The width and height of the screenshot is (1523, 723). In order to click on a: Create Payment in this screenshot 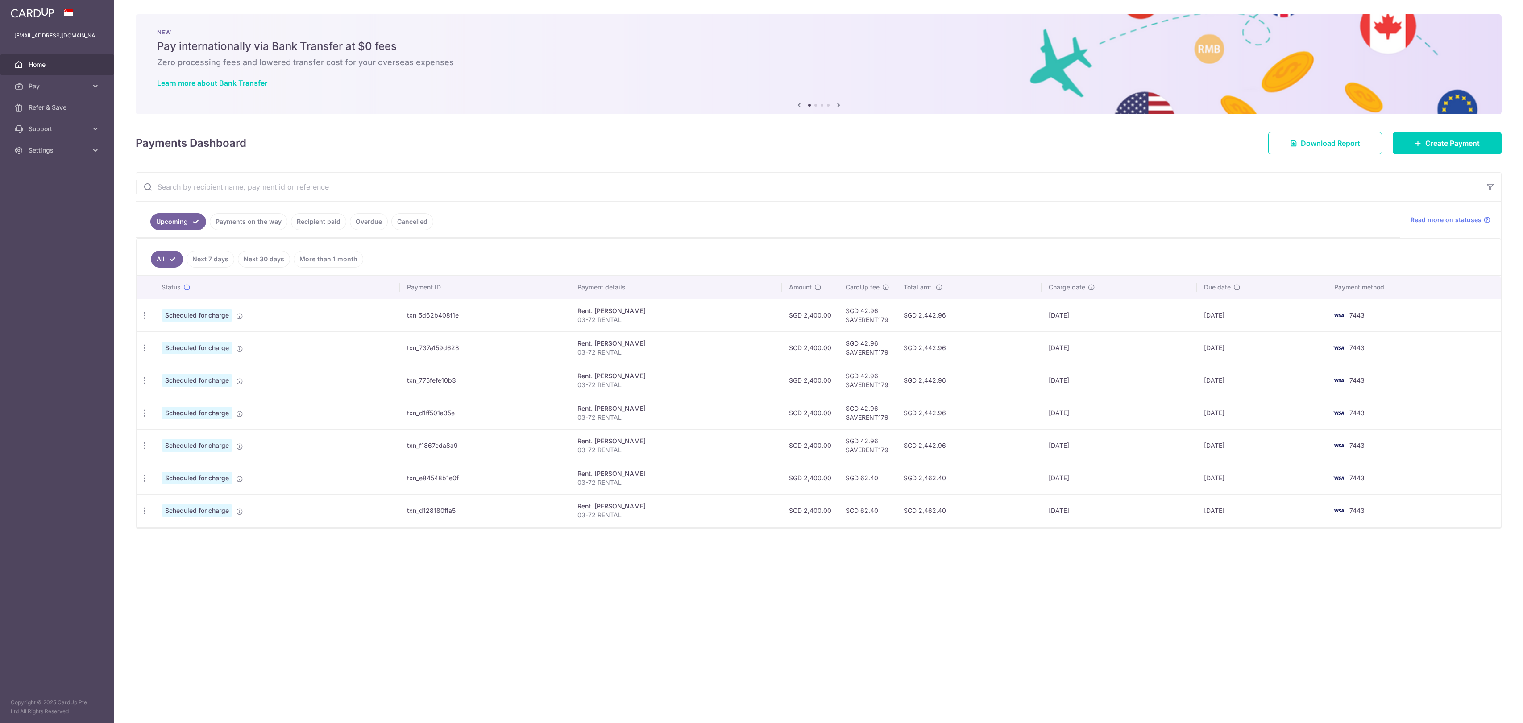, I will do `click(1447, 143)`.